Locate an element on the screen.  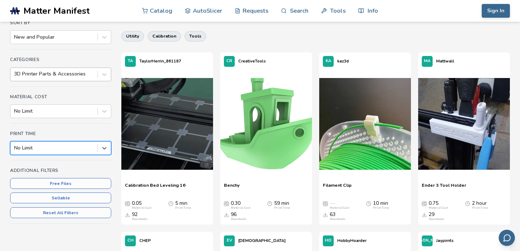
p: CreativeTools is located at coordinates (252, 61).